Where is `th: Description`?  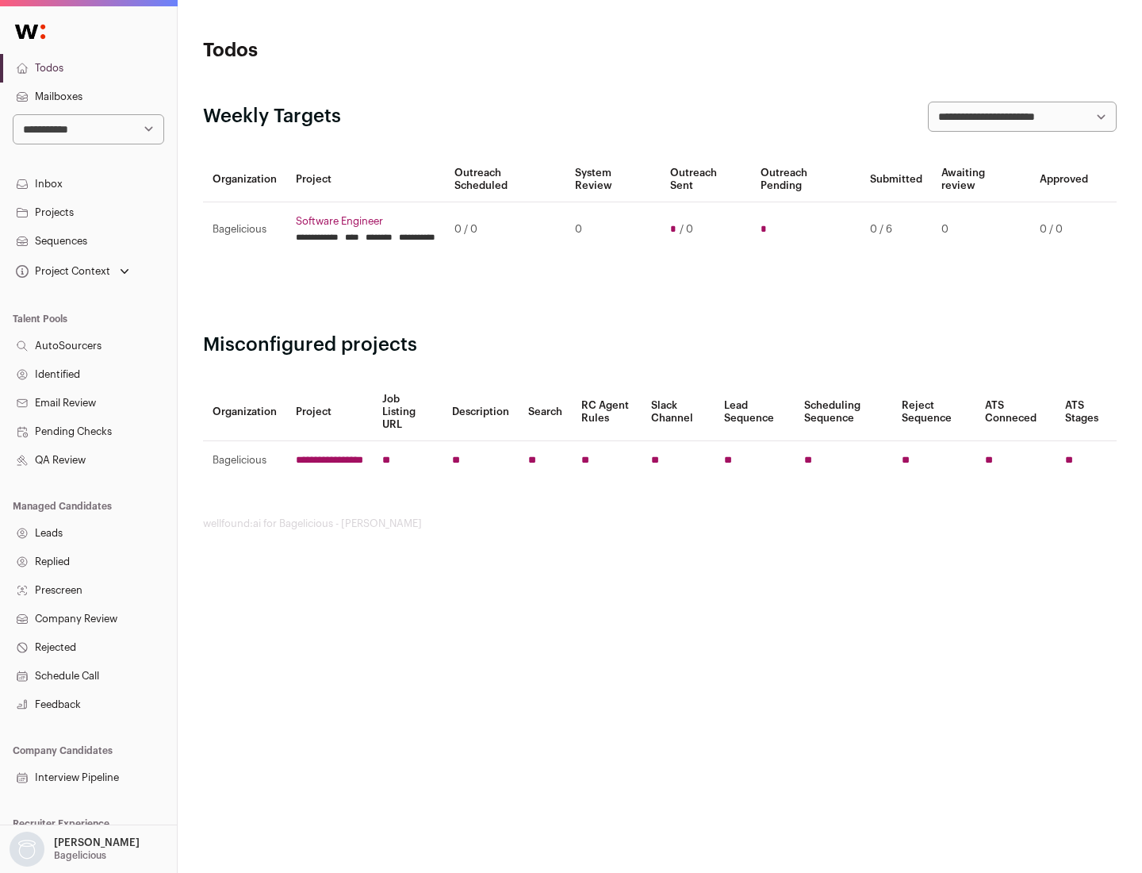
th: Description is located at coordinates (481, 412).